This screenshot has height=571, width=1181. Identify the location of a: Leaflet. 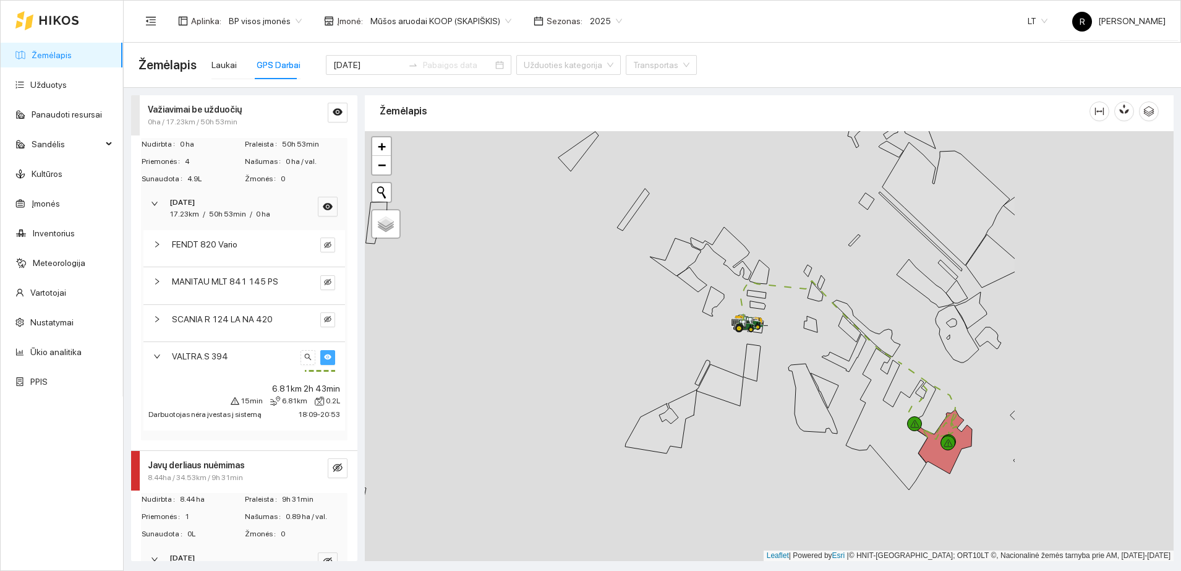
(778, 555).